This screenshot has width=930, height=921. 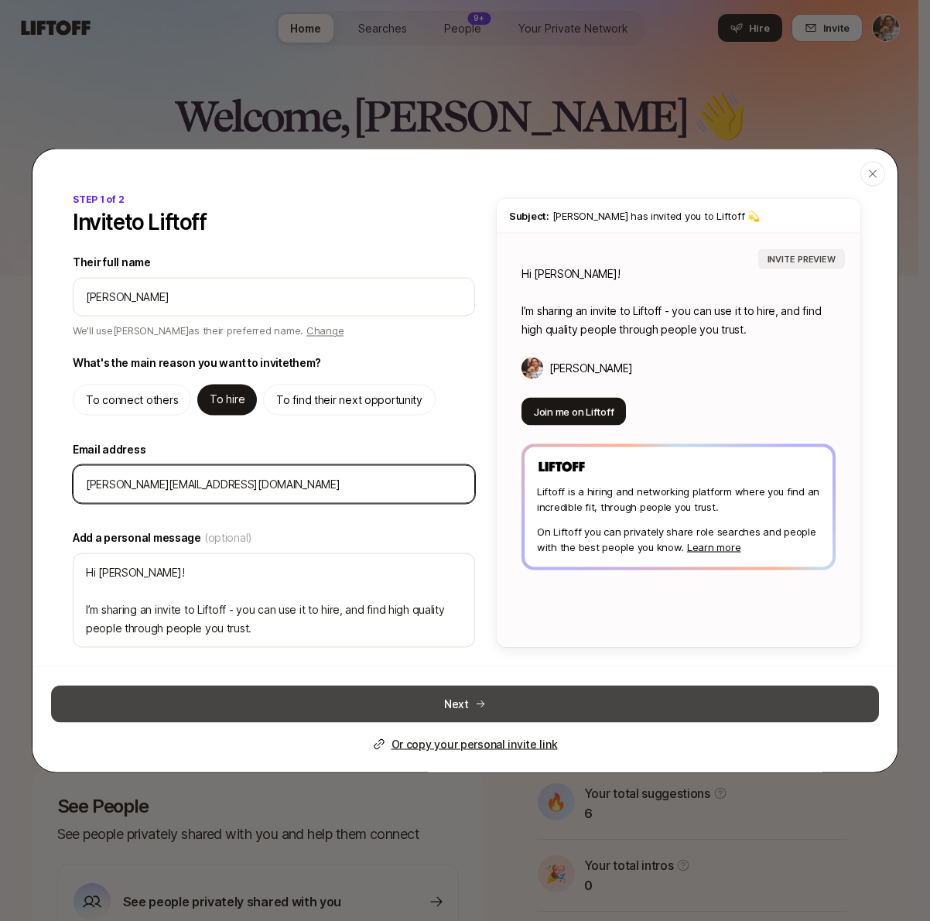 What do you see at coordinates (802, 259) in the screenshot?
I see `p: INVITE PREVIEW` at bounding box center [802, 259].